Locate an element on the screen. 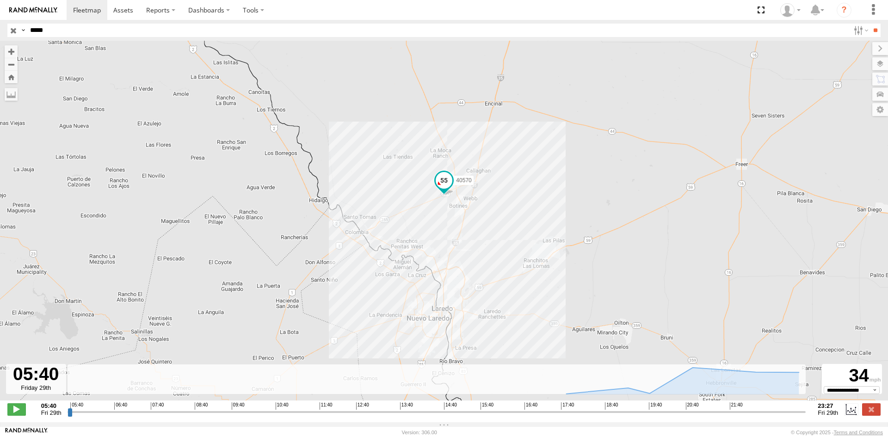 This screenshot has width=888, height=437. div: Ryan Roxas is located at coordinates (790, 10).